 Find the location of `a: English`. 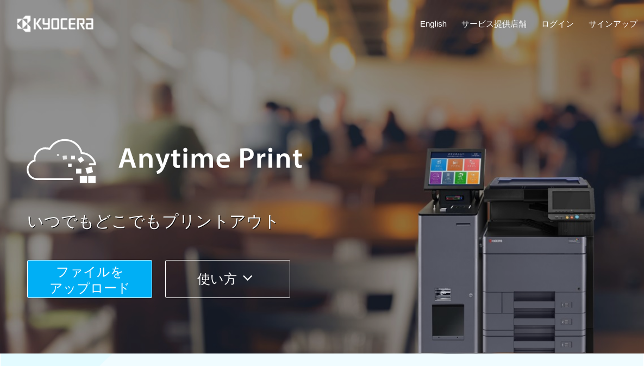

a: English is located at coordinates (433, 23).